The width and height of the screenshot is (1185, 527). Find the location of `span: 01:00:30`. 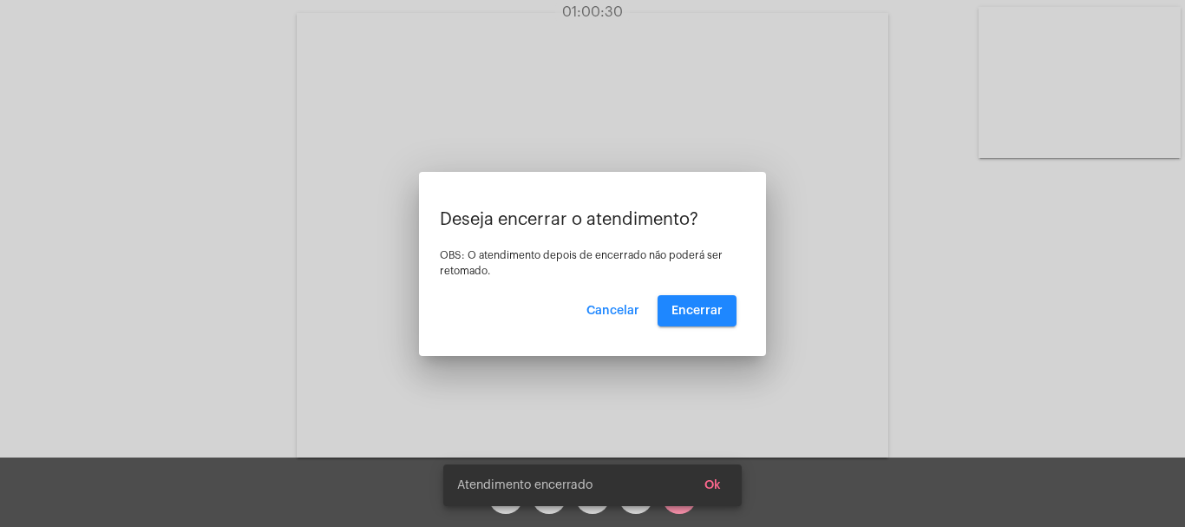

span: 01:00:30 is located at coordinates (593, 12).